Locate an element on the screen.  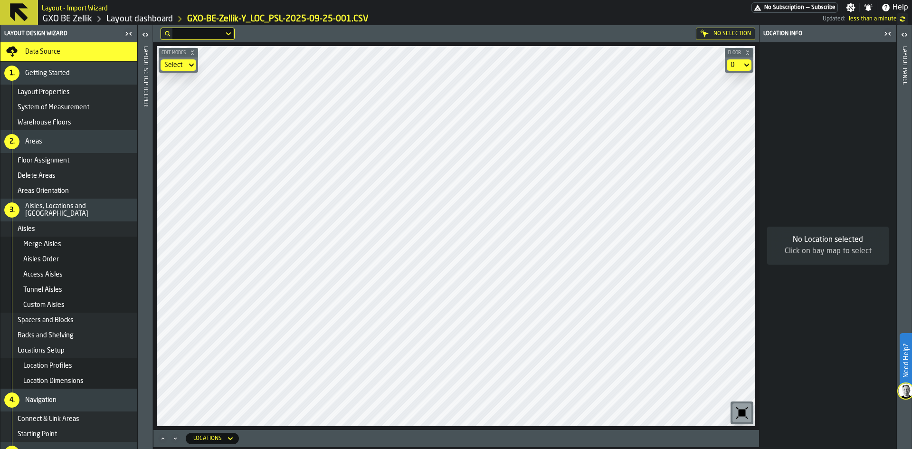
li: menu Warehouse Floors is located at coordinates (69, 123).